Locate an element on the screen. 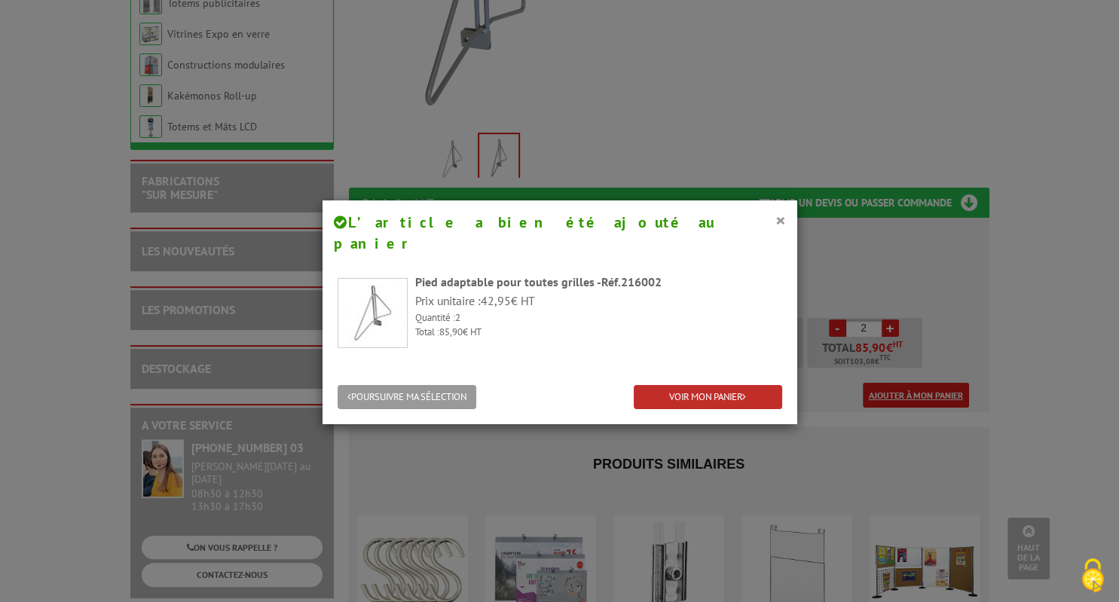 This screenshot has height=602, width=1119. p: Quantité : is located at coordinates (598, 318).